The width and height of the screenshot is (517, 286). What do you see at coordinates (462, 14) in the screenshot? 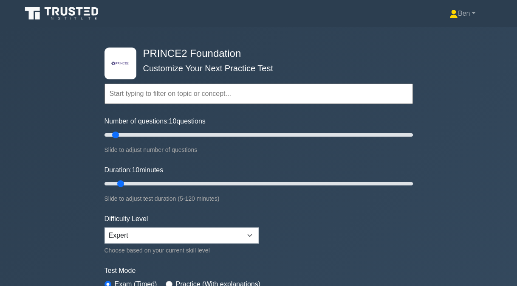
I see `a: Ben` at bounding box center [462, 14].